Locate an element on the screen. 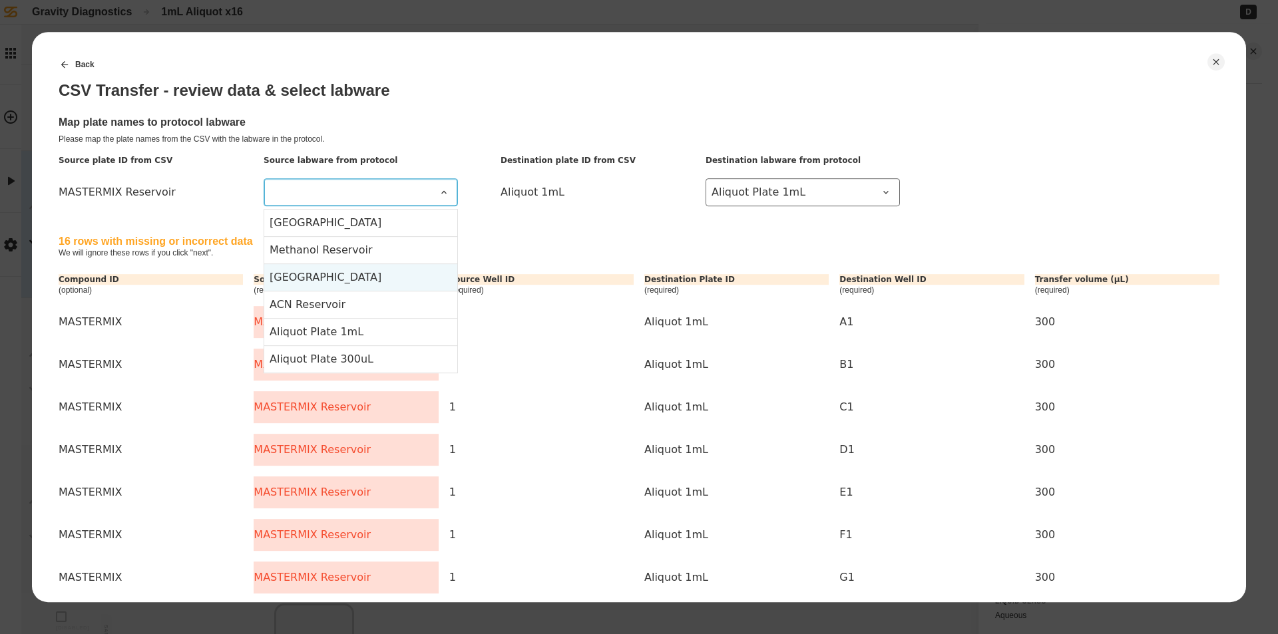 This screenshot has width=1278, height=634. div: Source labware from protocol is located at coordinates (361, 160).